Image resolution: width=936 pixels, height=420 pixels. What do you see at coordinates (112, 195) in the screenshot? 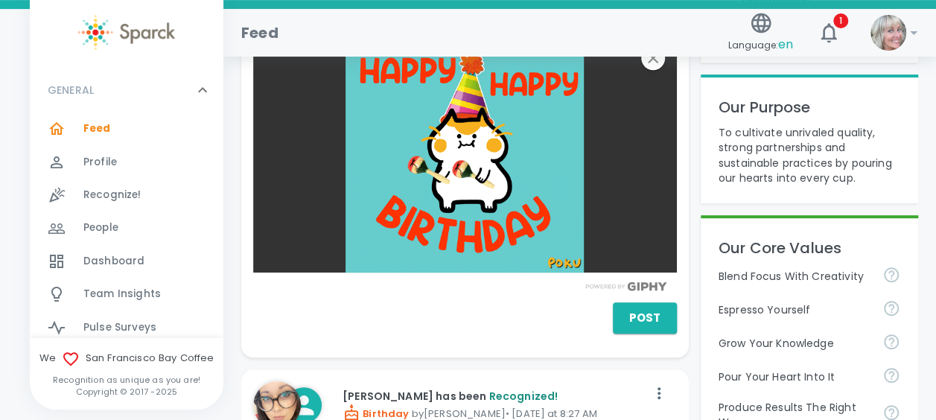
I see `span: Recognize!` at bounding box center [112, 195].